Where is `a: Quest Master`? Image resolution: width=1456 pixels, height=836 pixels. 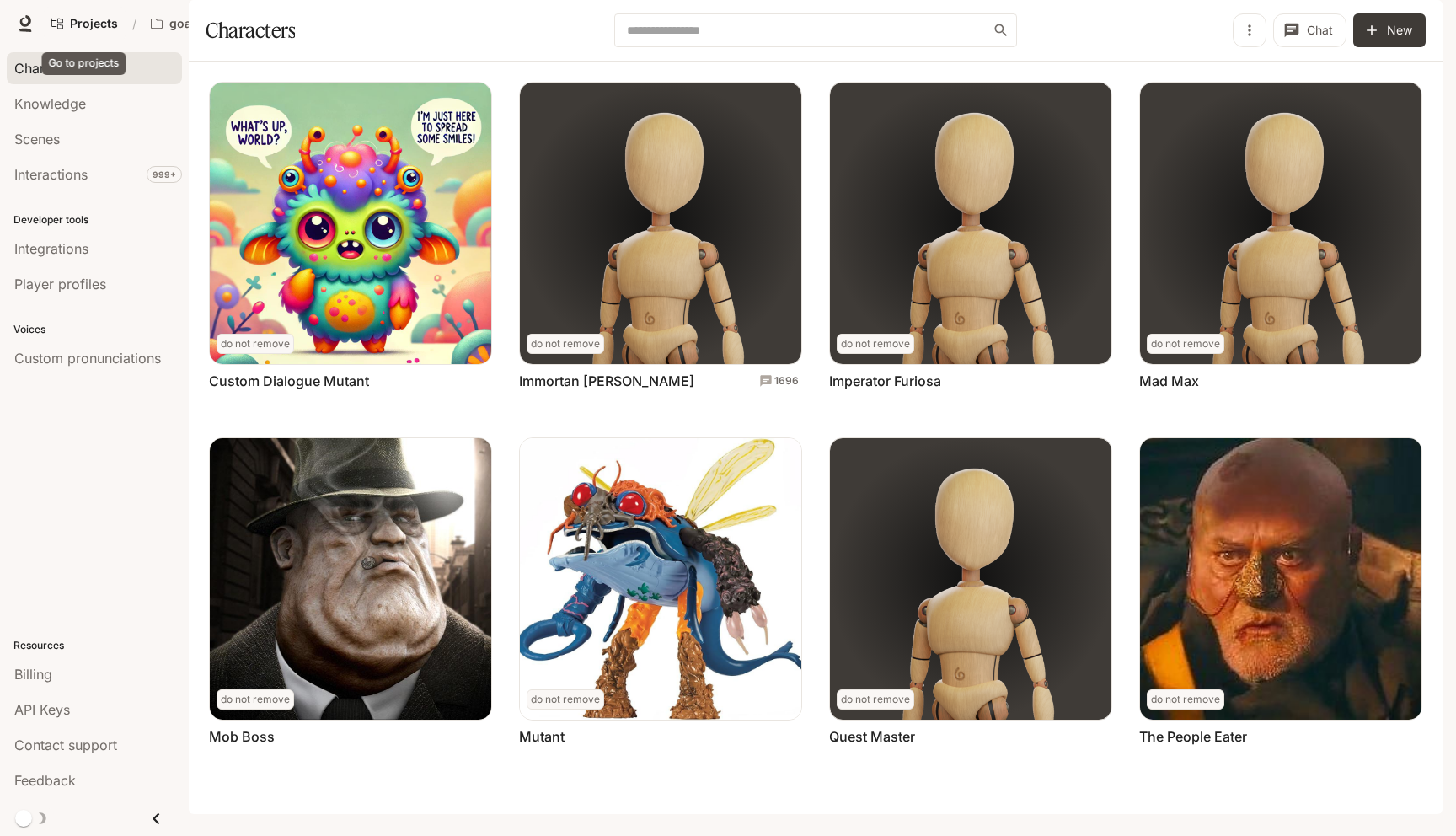
a: Quest Master is located at coordinates (873, 736).